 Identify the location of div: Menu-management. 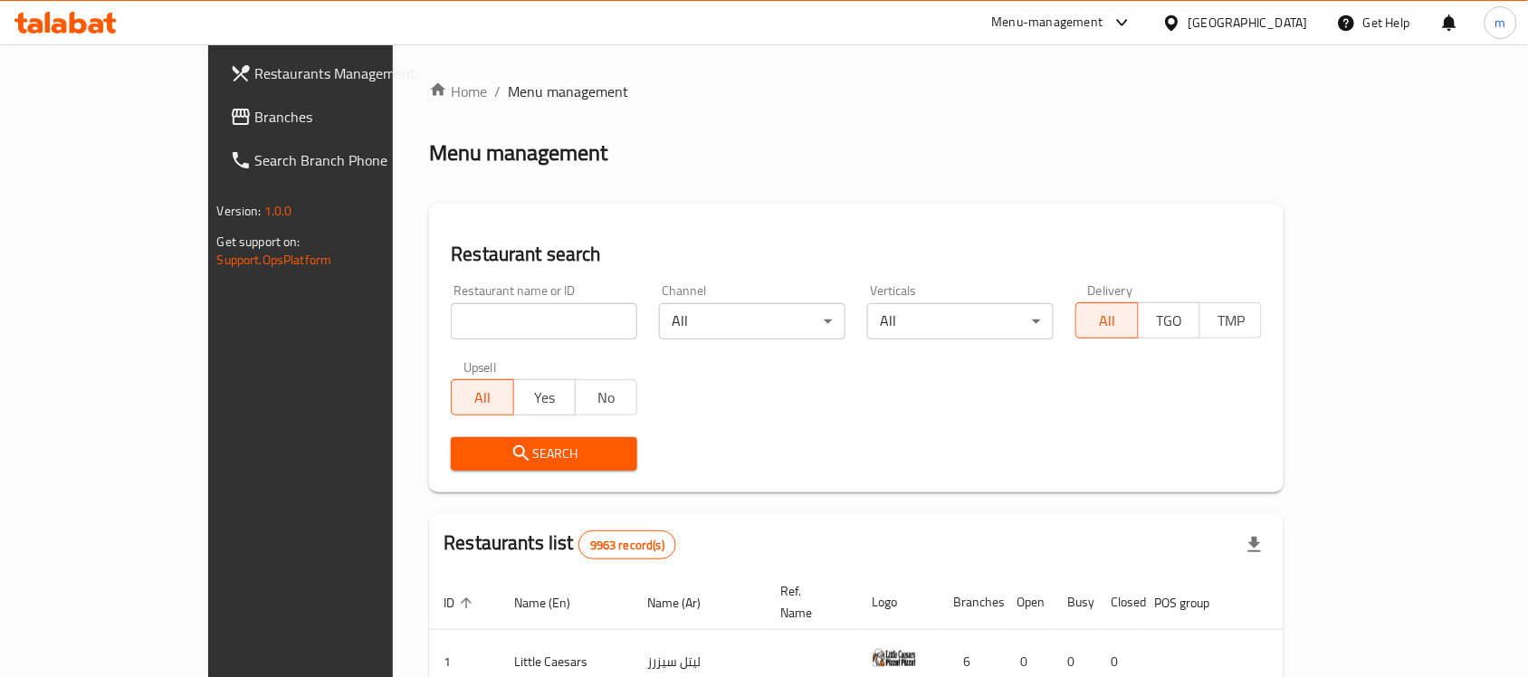
(1048, 23).